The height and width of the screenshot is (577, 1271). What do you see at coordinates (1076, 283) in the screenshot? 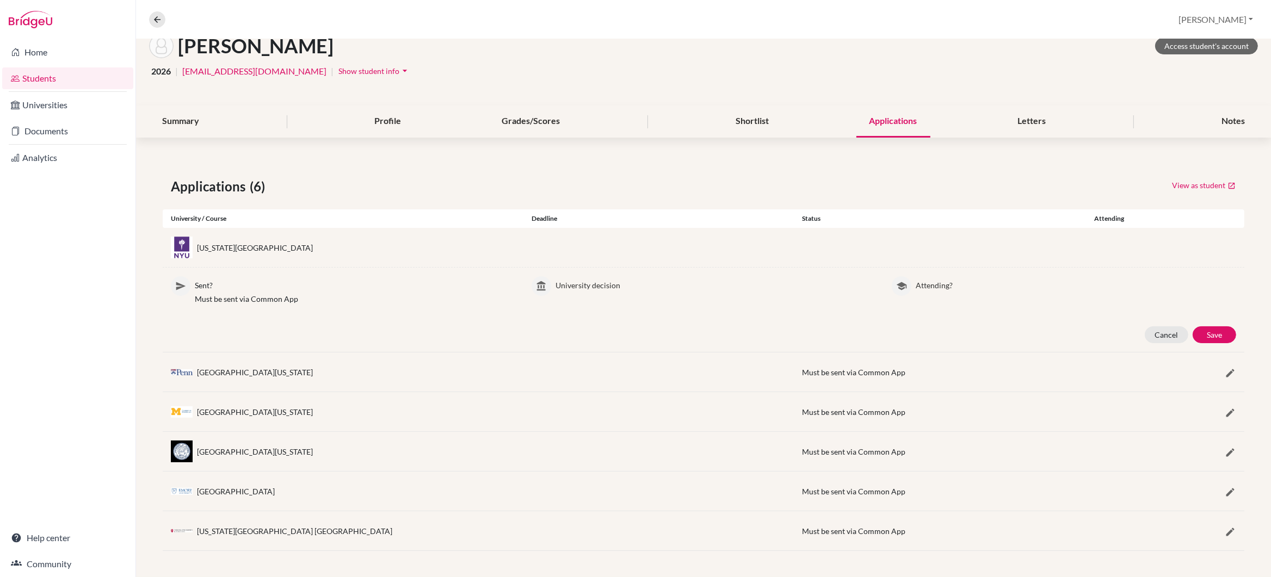
I see `p: Attending?` at bounding box center [1076, 283].